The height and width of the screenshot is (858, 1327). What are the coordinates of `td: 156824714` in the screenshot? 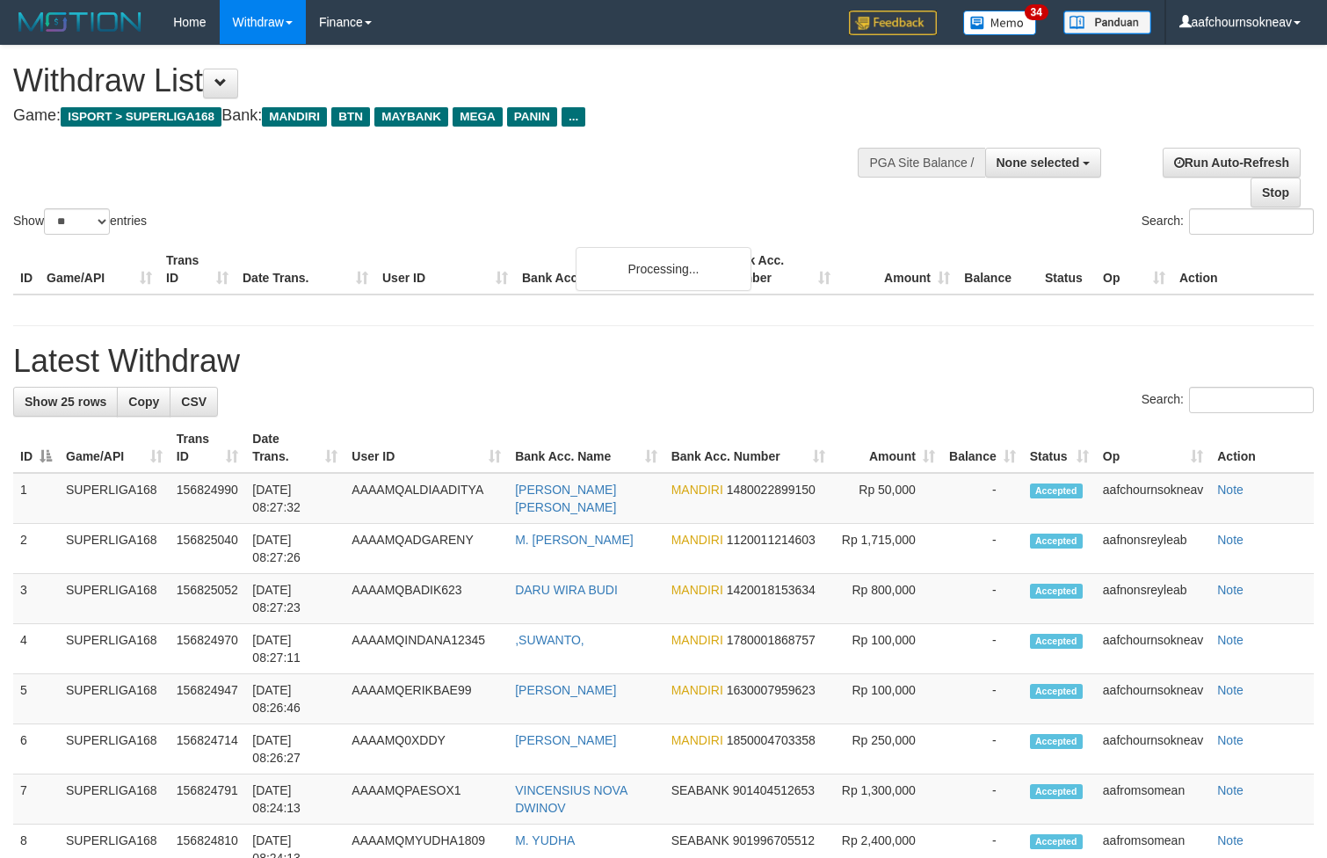 It's located at (207, 749).